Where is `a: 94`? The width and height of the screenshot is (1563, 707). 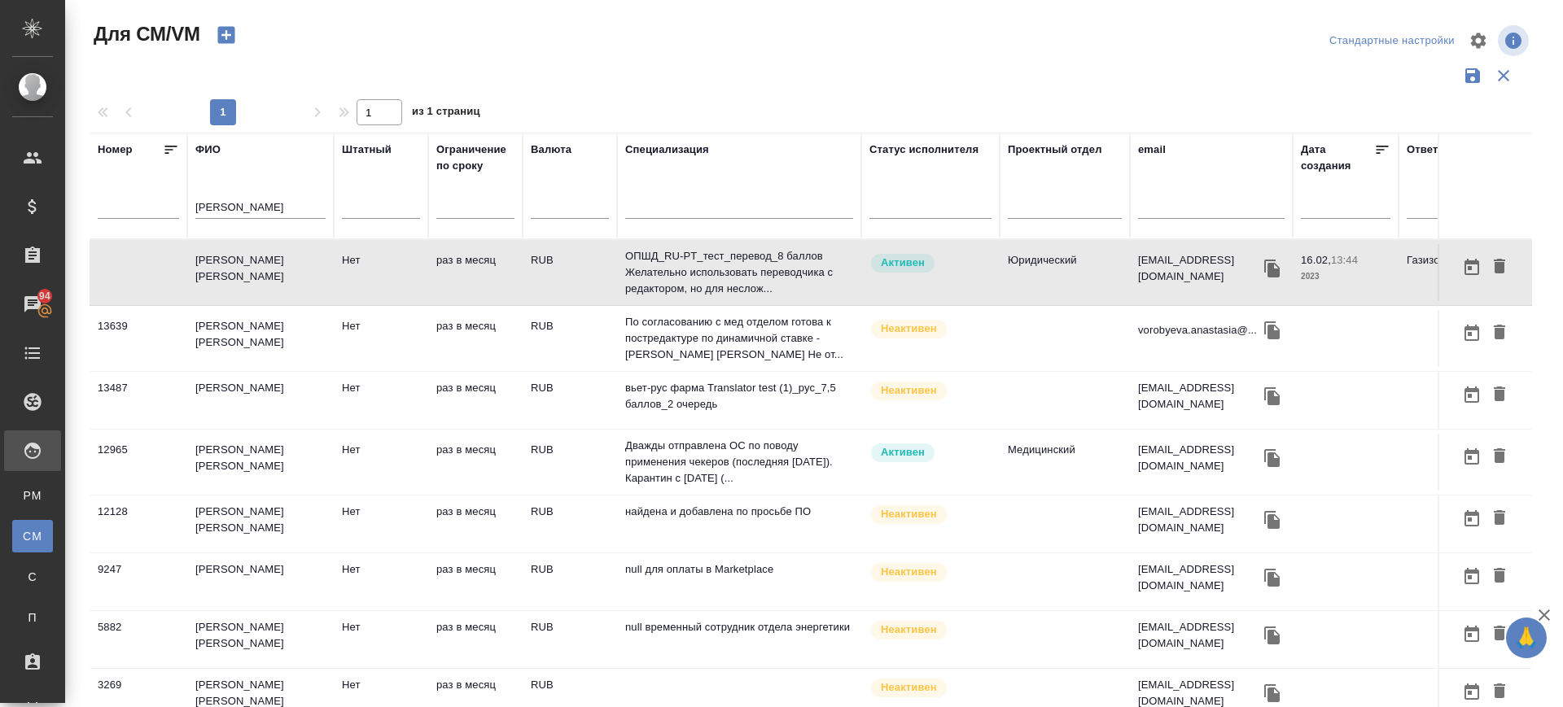 a: 94 is located at coordinates (33, 304).